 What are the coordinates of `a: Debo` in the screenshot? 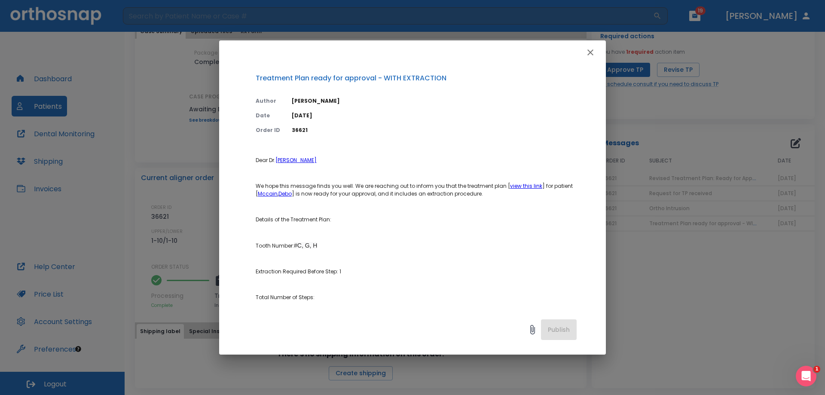 It's located at (285, 193).